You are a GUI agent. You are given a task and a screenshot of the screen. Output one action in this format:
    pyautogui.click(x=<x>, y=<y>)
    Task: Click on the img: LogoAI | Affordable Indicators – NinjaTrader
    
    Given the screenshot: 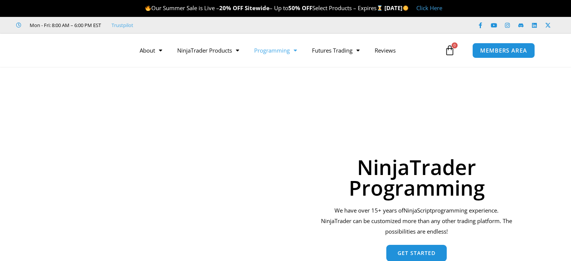 What is the action you would take?
    pyautogui.click(x=68, y=50)
    